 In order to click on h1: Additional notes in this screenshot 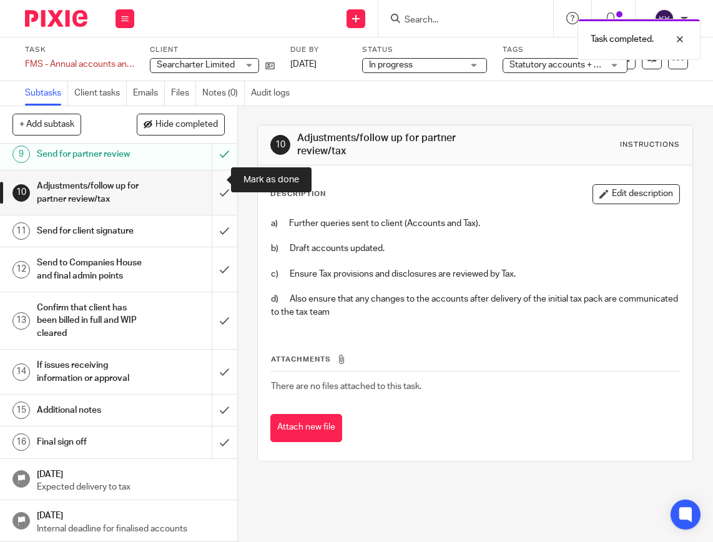, I will do `click(91, 410)`.